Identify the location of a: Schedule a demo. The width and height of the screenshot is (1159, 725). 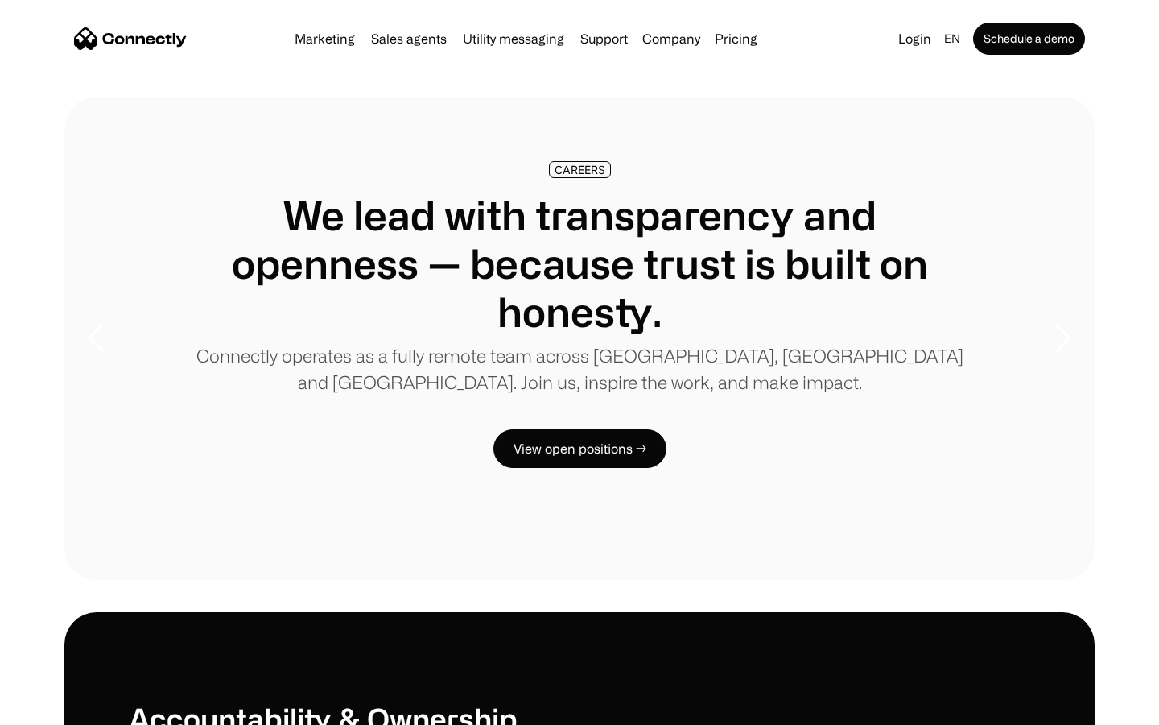
(1029, 39).